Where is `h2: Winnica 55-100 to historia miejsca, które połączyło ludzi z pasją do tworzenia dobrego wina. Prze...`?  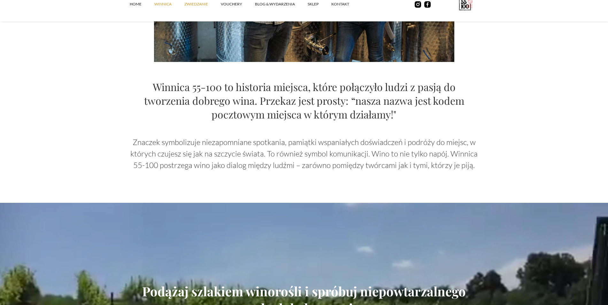
h2: Winnica 55-100 to historia miejsca, które połączyło ludzi z pasją do tworzenia dobrego wina. Prze... is located at coordinates (304, 100).